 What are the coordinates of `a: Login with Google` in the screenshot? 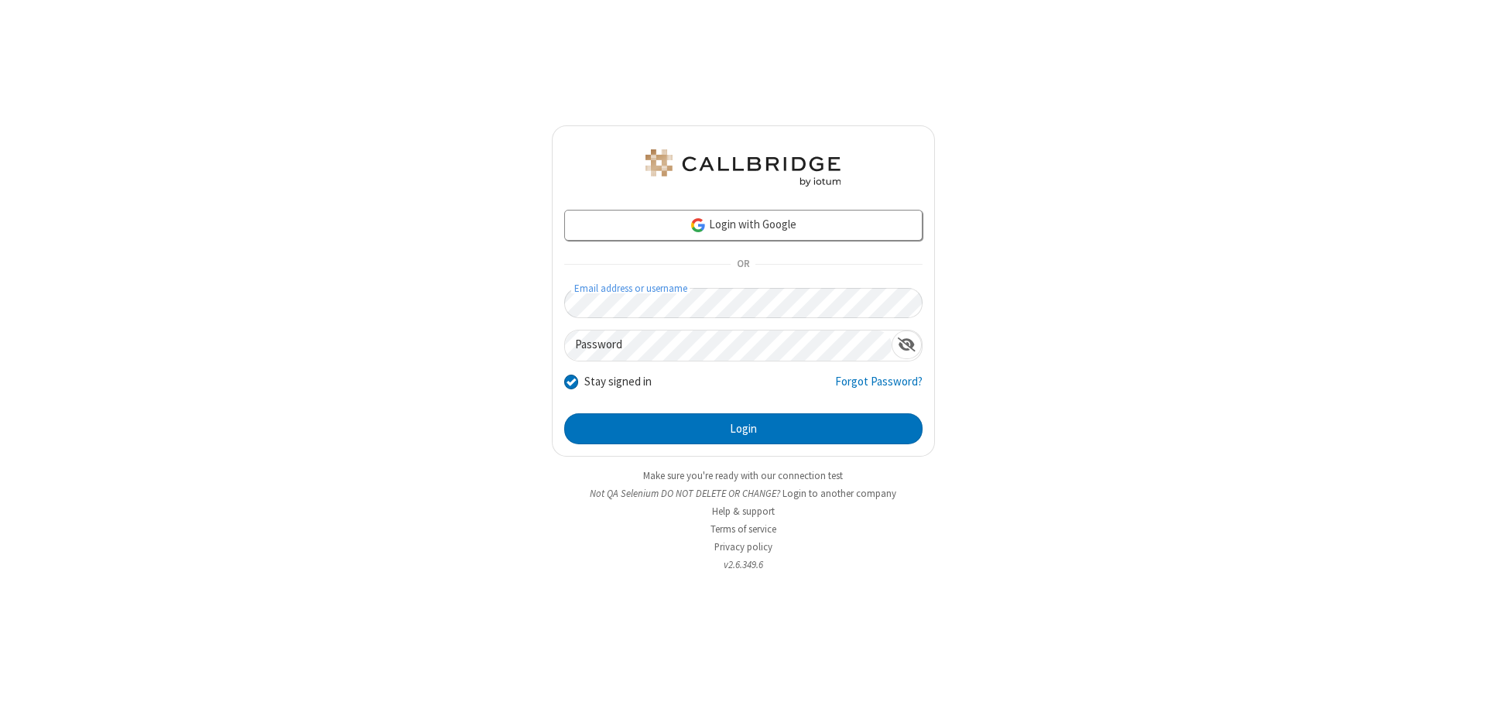 It's located at (743, 225).